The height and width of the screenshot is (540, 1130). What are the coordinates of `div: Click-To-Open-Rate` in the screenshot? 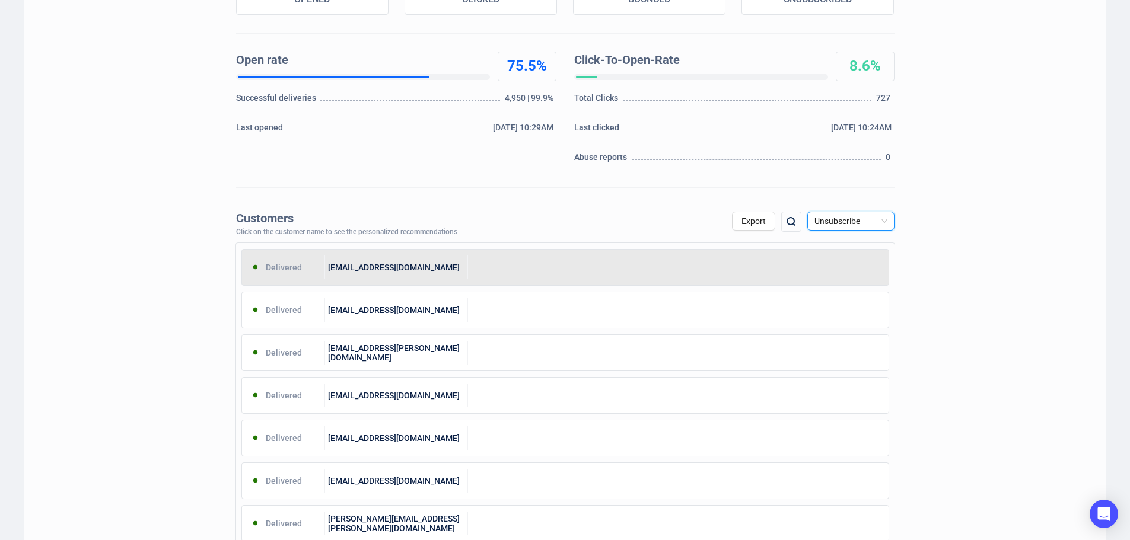 It's located at (699, 61).